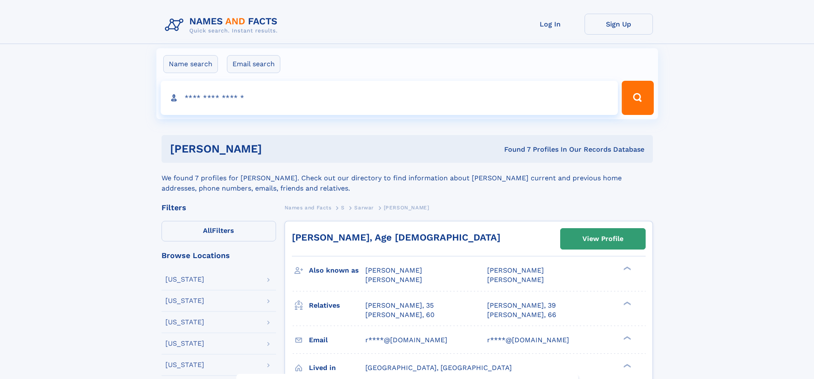  Describe the element at coordinates (603, 239) in the screenshot. I see `div: View Profile` at that location.